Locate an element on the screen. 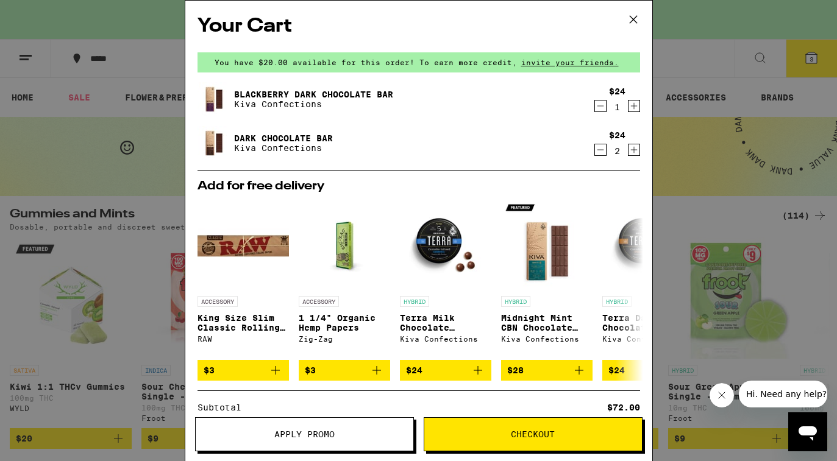 This screenshot has height=461, width=837. a: Open page for Terra Dark Chocolate Espresso Beans from Kiva Confections is located at coordinates (648, 279).